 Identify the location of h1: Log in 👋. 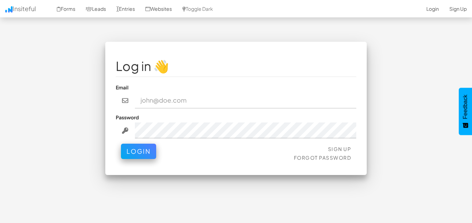
(236, 66).